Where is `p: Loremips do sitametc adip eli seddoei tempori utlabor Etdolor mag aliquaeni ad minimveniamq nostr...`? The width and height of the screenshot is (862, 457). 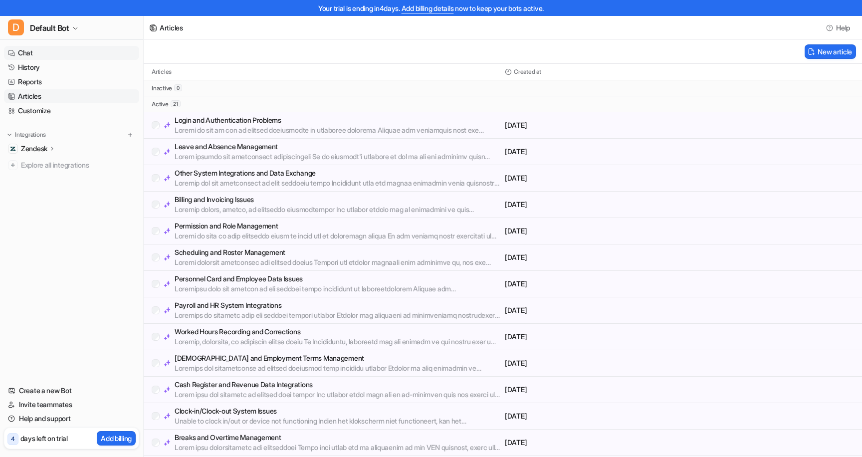 p: Loremips do sitametc adip eli seddoei tempori utlabor Etdolor mag aliquaeni ad minimveniamq nostr... is located at coordinates (338, 315).